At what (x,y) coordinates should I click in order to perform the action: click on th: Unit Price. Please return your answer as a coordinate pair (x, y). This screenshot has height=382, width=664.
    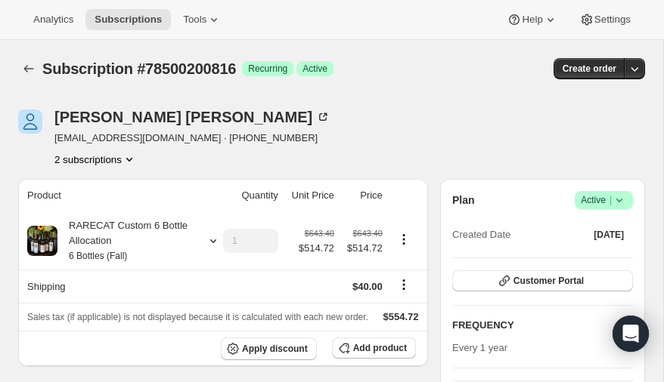
    Looking at the image, I should click on (311, 196).